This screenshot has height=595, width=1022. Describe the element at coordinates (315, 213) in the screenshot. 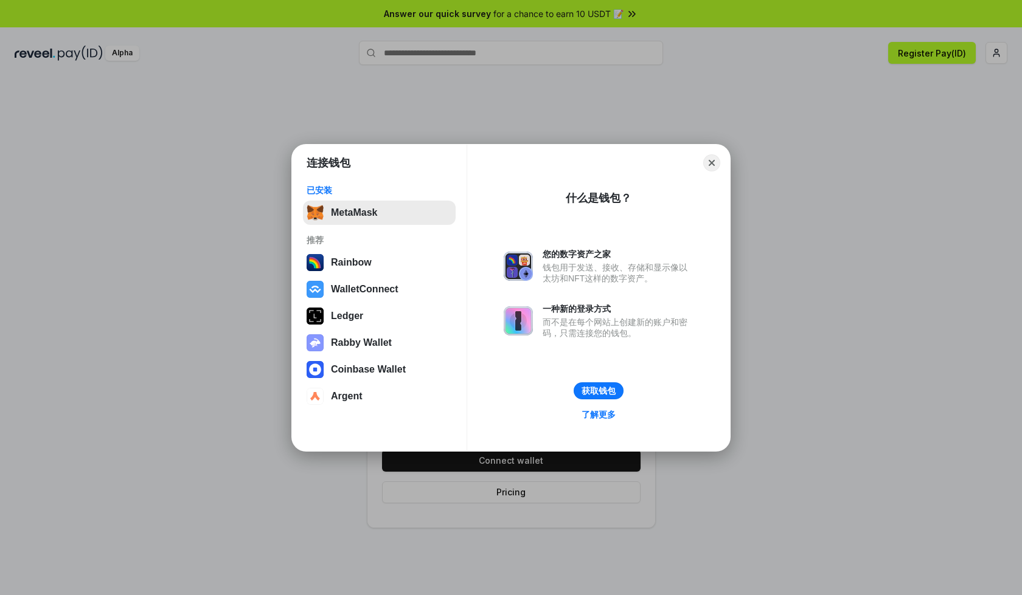

I see `img: svg+xml,%3Csvg%20fill%3D%22none%22%20height%3D%2233%22%20viewBox%3D%220%200%2035%2033%22%20width%...` at that location.